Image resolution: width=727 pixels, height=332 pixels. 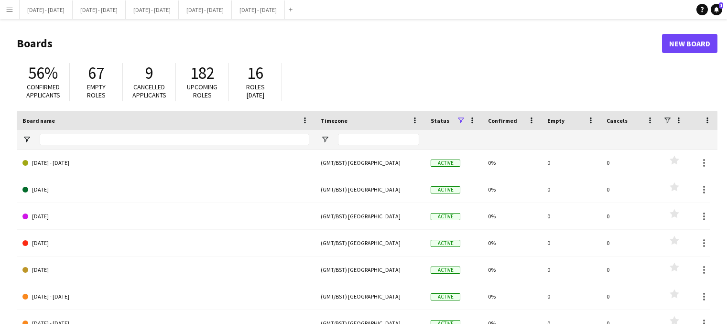 What do you see at coordinates (339, 43) in the screenshot?
I see `h1: Boards` at bounding box center [339, 43].